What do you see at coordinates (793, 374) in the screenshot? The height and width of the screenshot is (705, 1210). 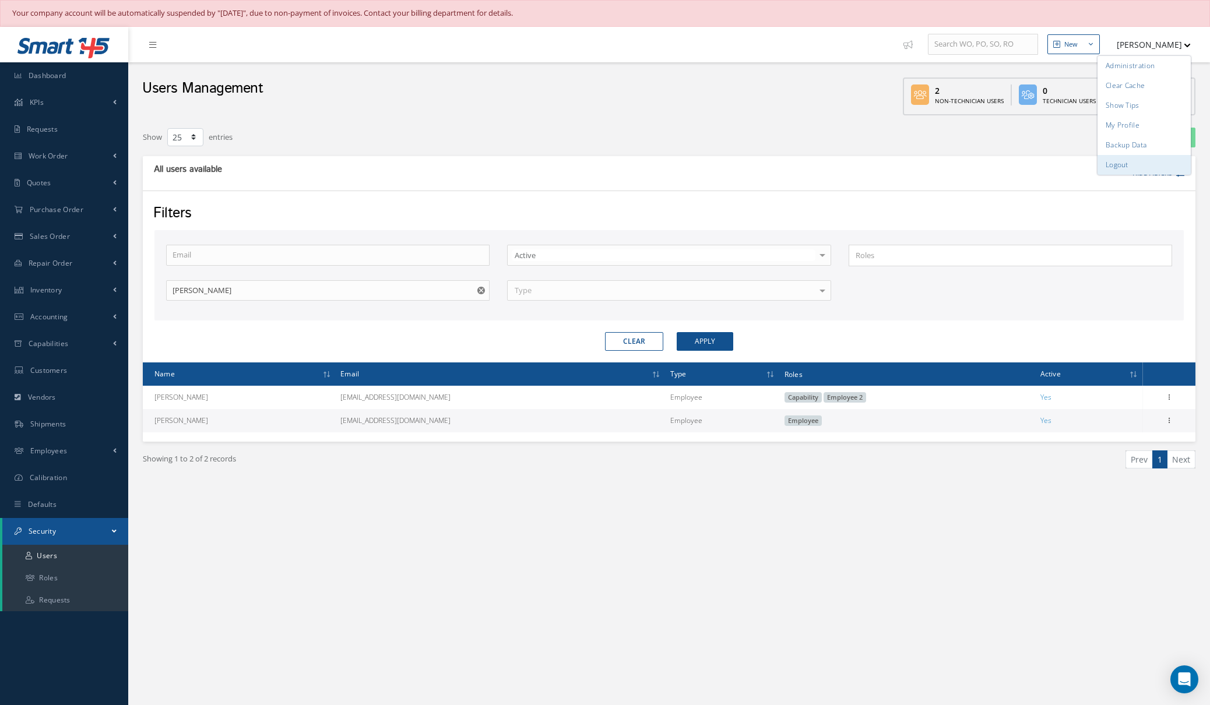 I see `span: Roles` at bounding box center [793, 374].